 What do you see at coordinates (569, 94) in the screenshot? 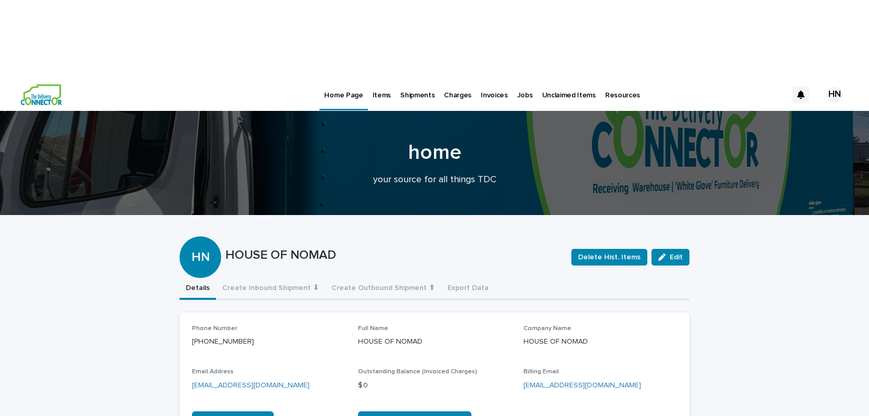
I see `a: Unclaimed Items` at bounding box center [569, 94].